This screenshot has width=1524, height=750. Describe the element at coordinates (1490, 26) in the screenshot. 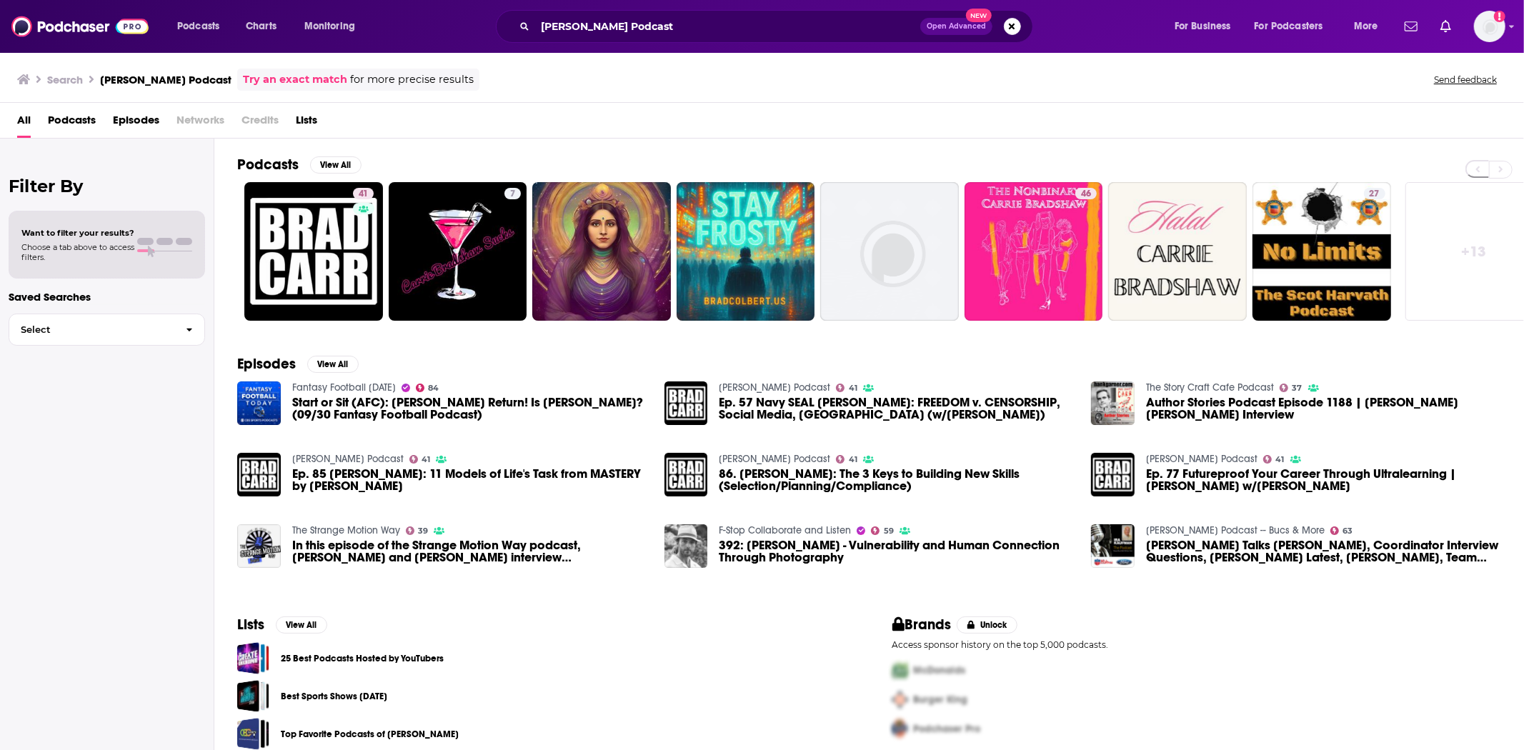

I see `span: Logged in as hmill` at that location.